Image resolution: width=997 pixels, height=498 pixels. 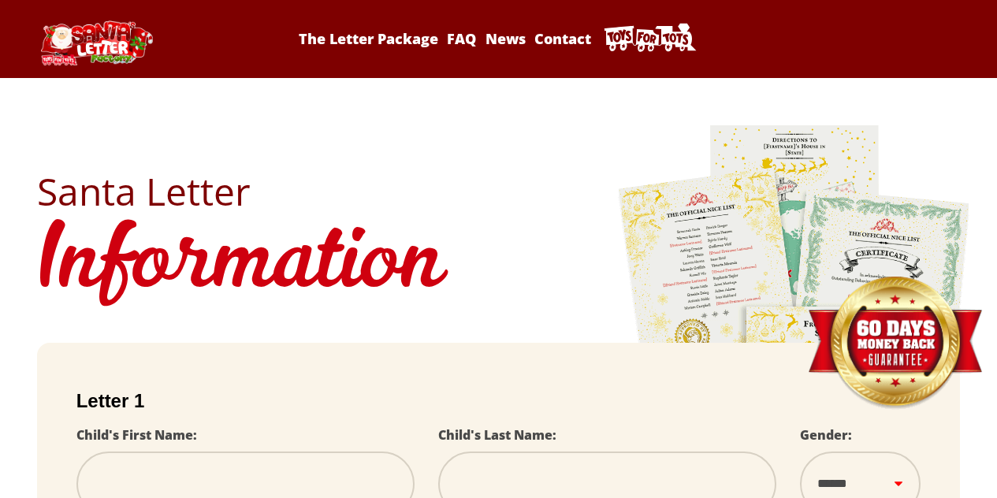 What do you see at coordinates (497, 435) in the screenshot?
I see `label: Child's Last Name:` at bounding box center [497, 435].